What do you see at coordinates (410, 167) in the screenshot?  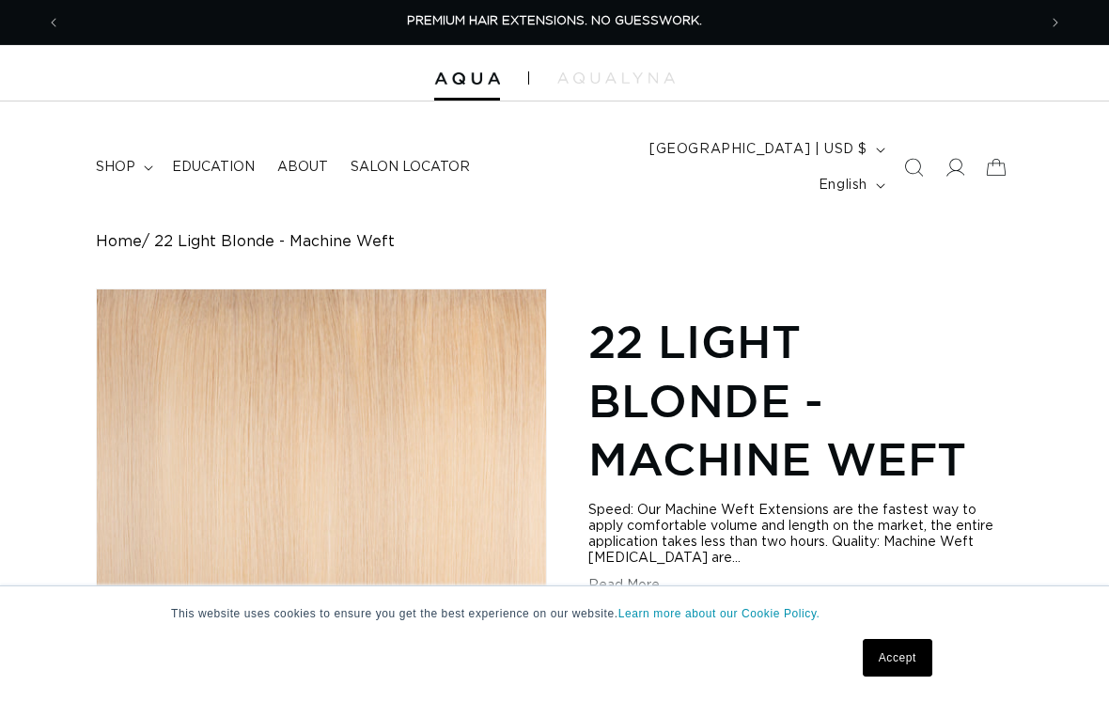 I see `a: Salon Locator` at bounding box center [410, 167].